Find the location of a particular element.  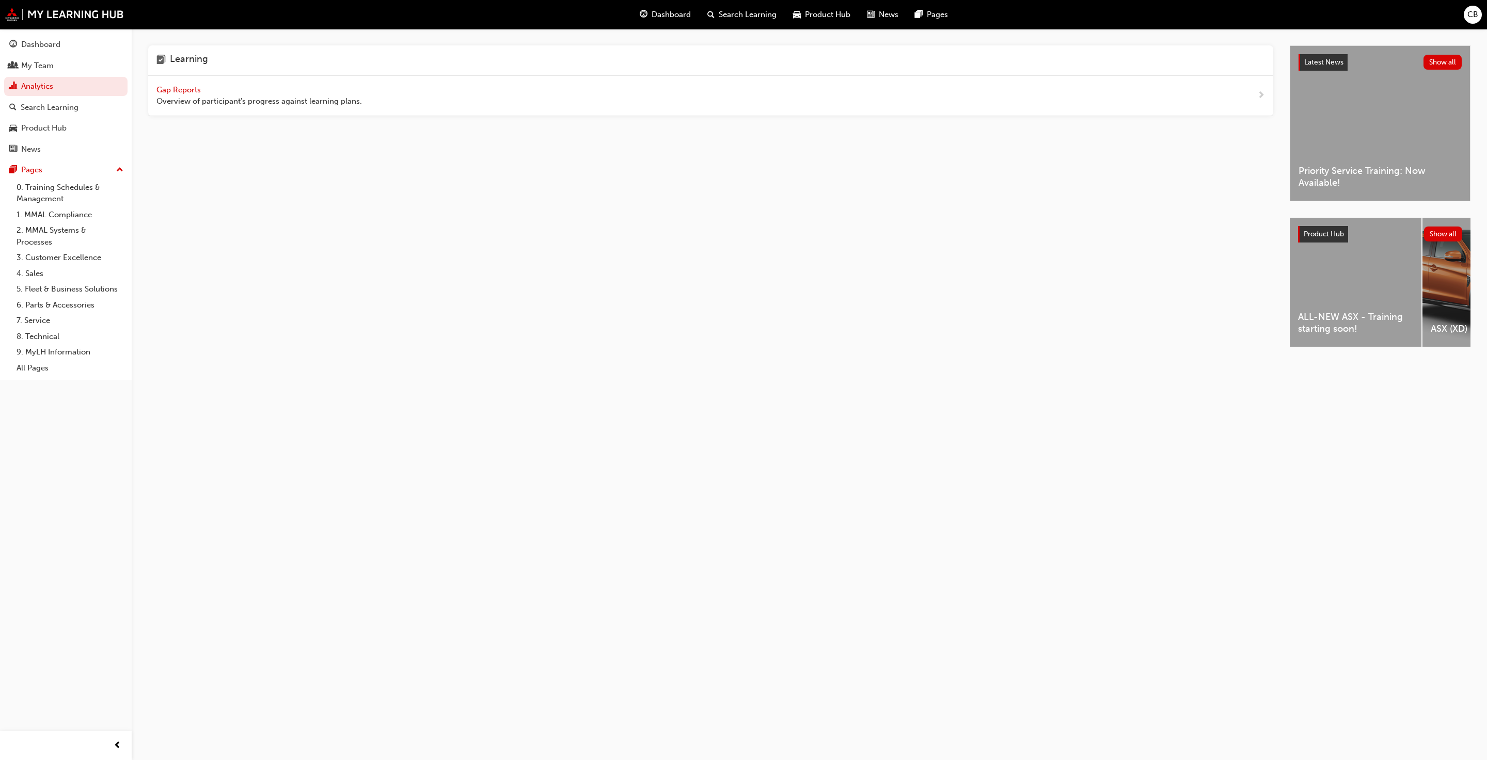

a: 5. Fleet & Business Solutions is located at coordinates (70, 289).